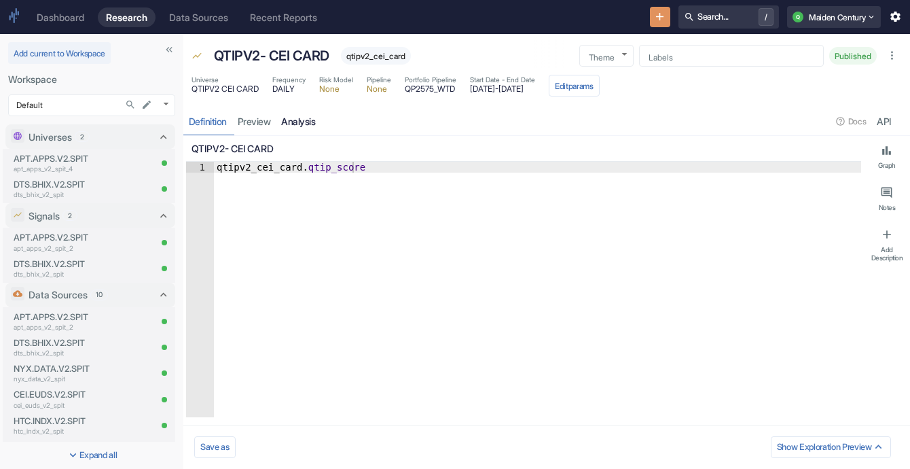  Describe the element at coordinates (225, 89) in the screenshot. I see `span: QTIPV2 CEI CARD` at that location.